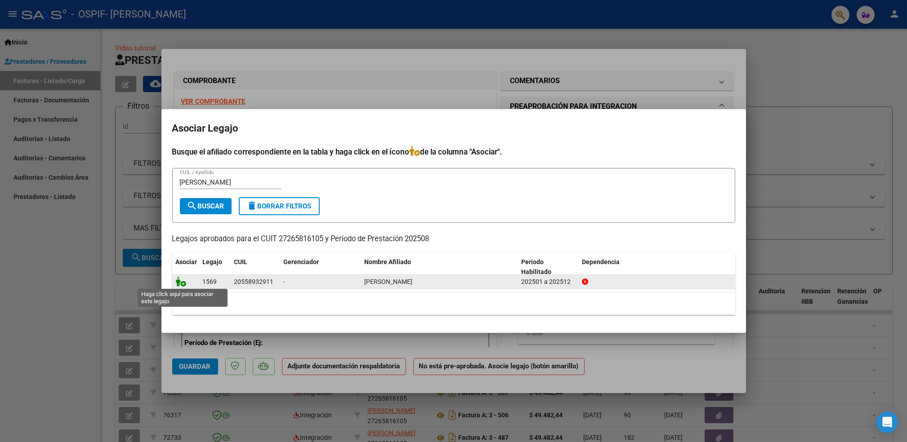  I want to click on mat-icon: delete, so click(252, 206).